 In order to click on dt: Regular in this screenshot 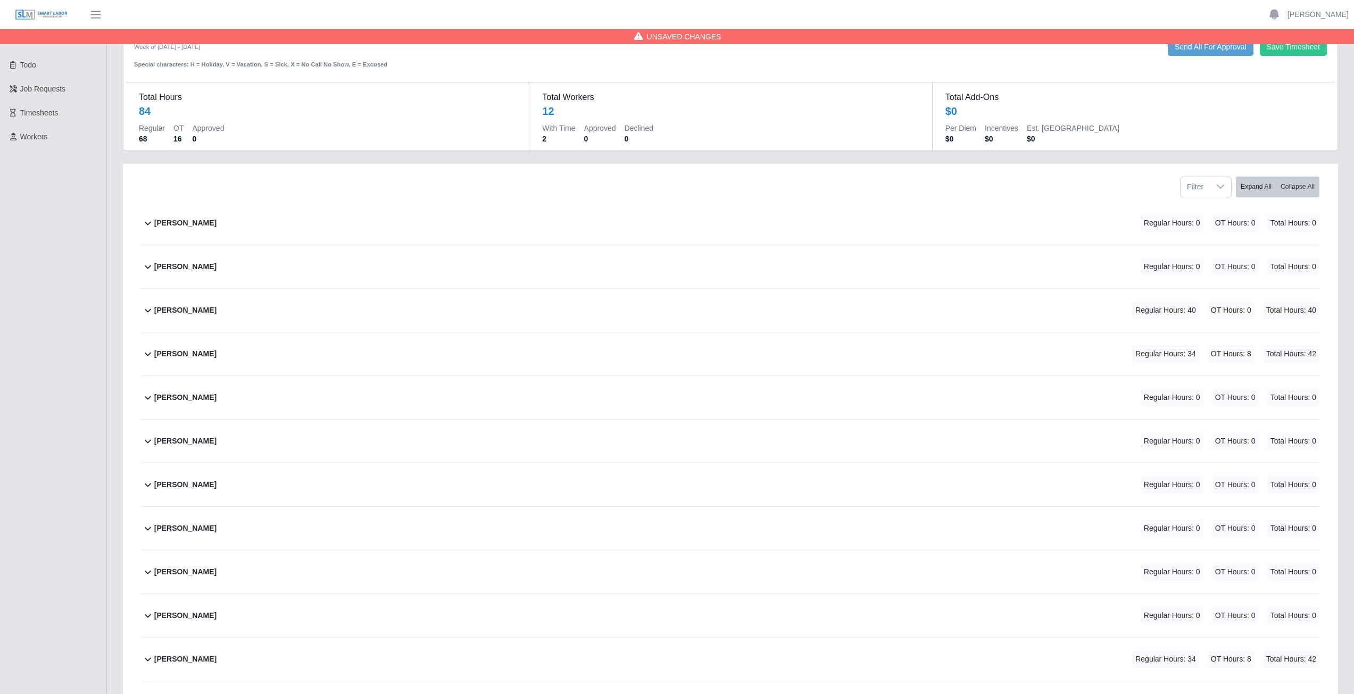, I will do `click(152, 128)`.